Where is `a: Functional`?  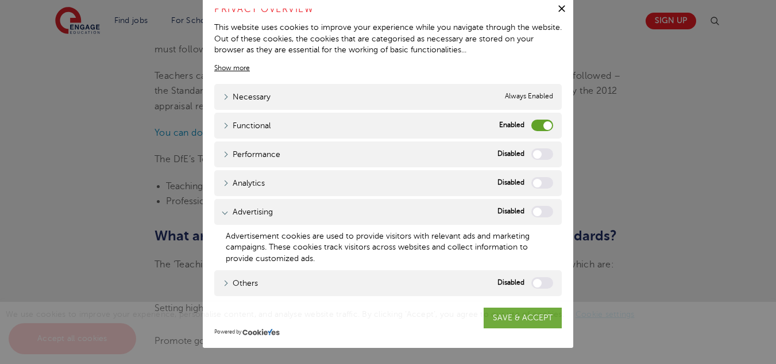 a: Functional is located at coordinates (247, 125).